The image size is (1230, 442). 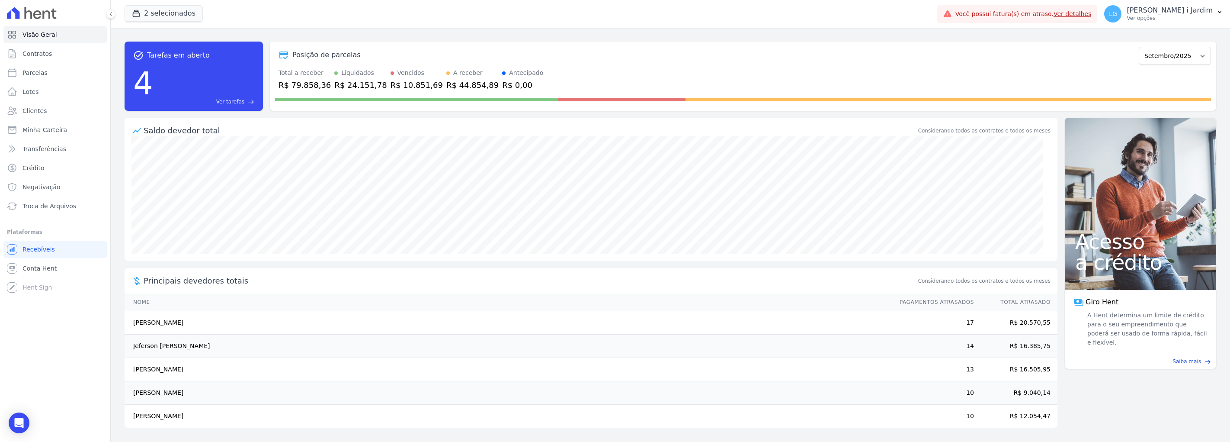 I want to click on a: Ver detalhes, so click(x=1072, y=14).